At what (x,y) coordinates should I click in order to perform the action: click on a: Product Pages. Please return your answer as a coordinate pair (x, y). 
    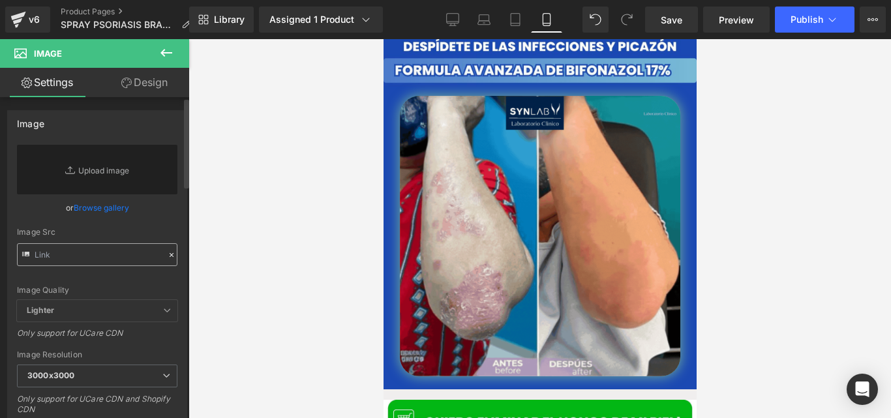
    Looking at the image, I should click on (130, 12).